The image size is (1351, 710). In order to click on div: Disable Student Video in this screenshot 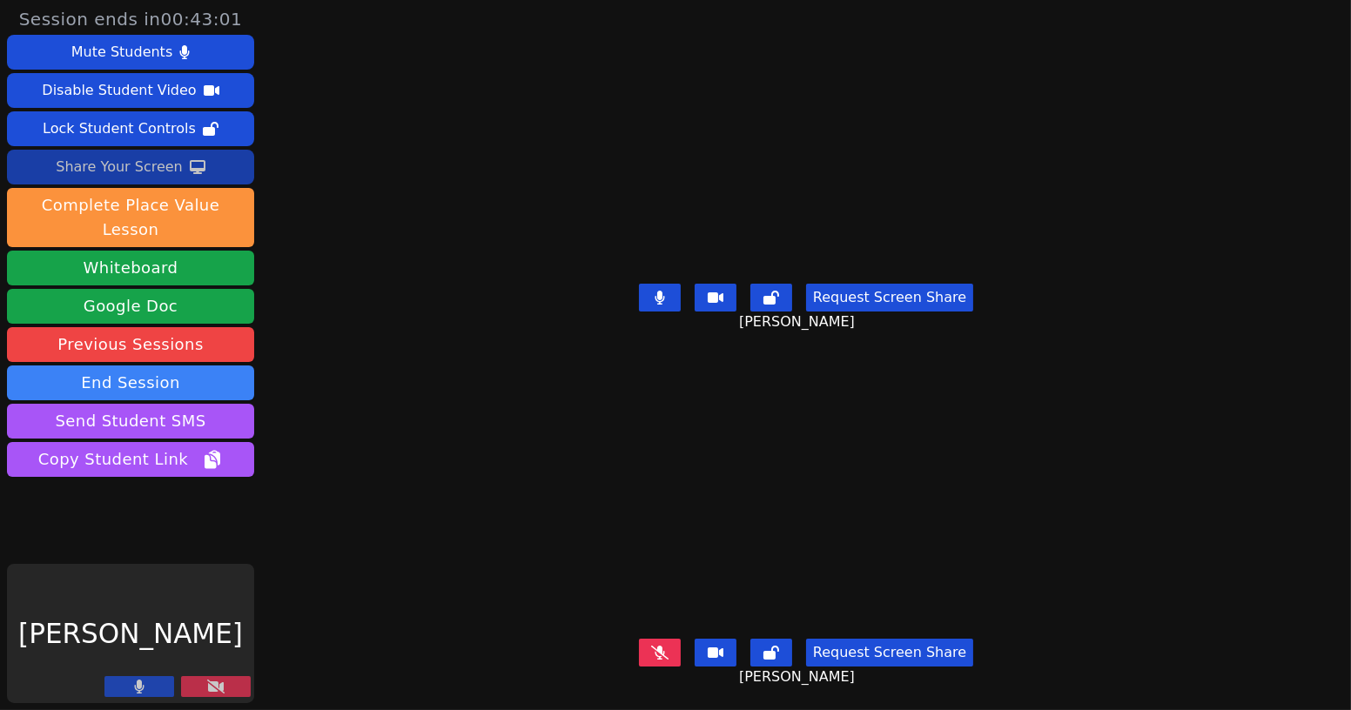, I will do `click(118, 91)`.